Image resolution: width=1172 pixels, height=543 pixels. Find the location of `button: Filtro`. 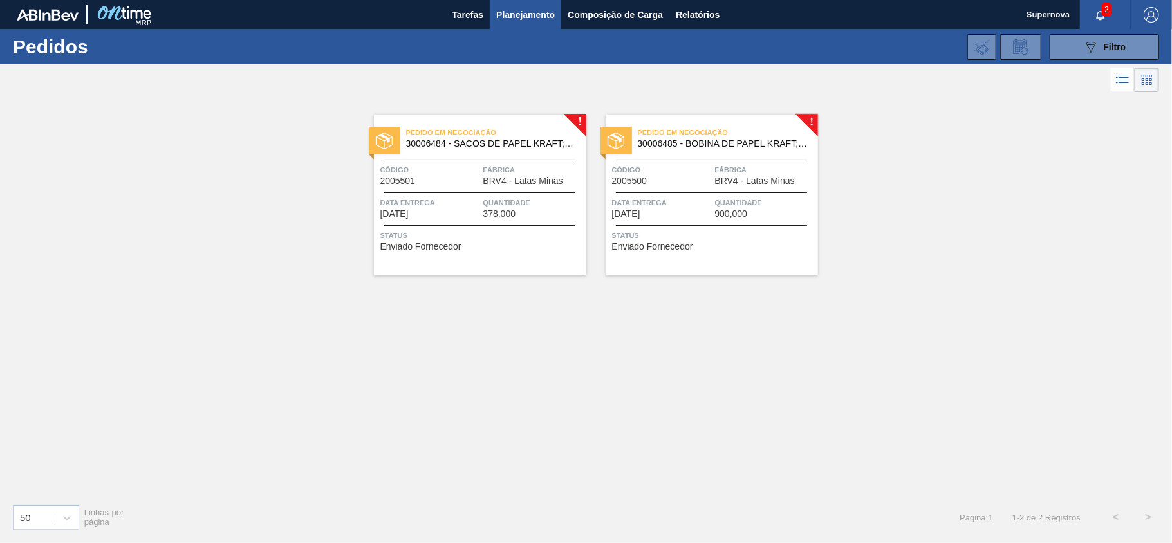

button: Filtro is located at coordinates (1104, 47).